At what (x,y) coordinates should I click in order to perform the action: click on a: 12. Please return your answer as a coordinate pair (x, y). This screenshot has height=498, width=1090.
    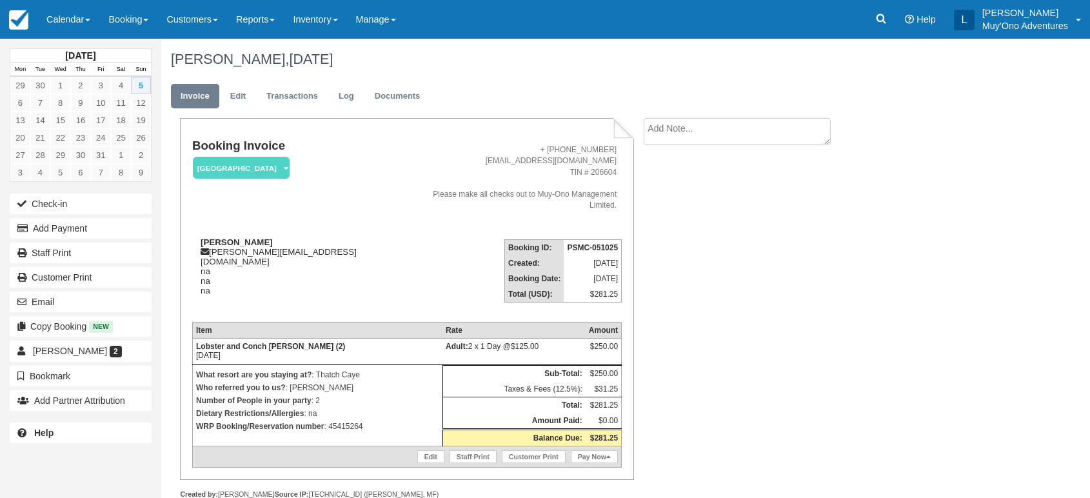
    Looking at the image, I should click on (141, 103).